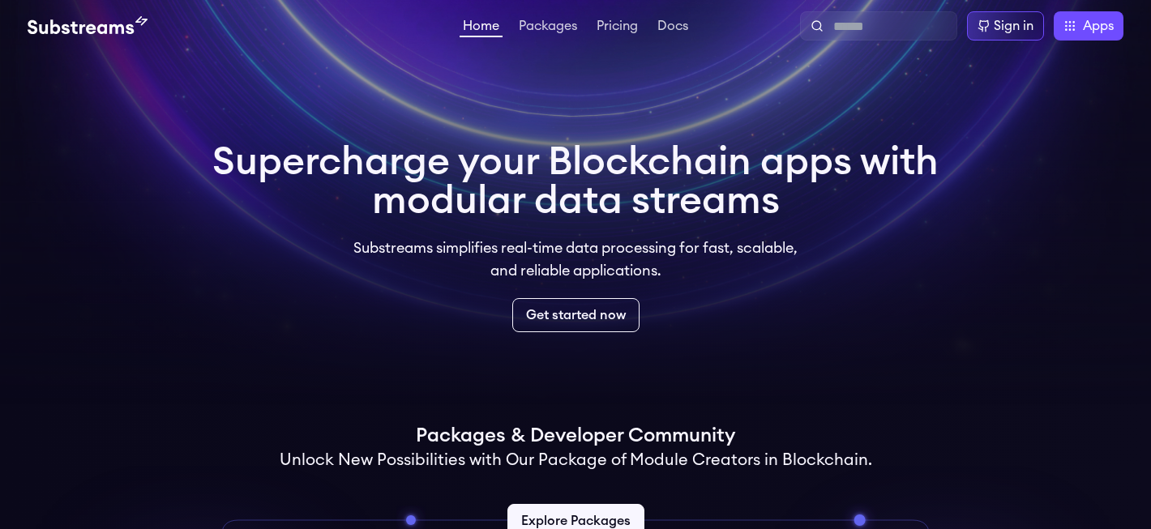 This screenshot has width=1151, height=529. I want to click on span: Apps, so click(1098, 26).